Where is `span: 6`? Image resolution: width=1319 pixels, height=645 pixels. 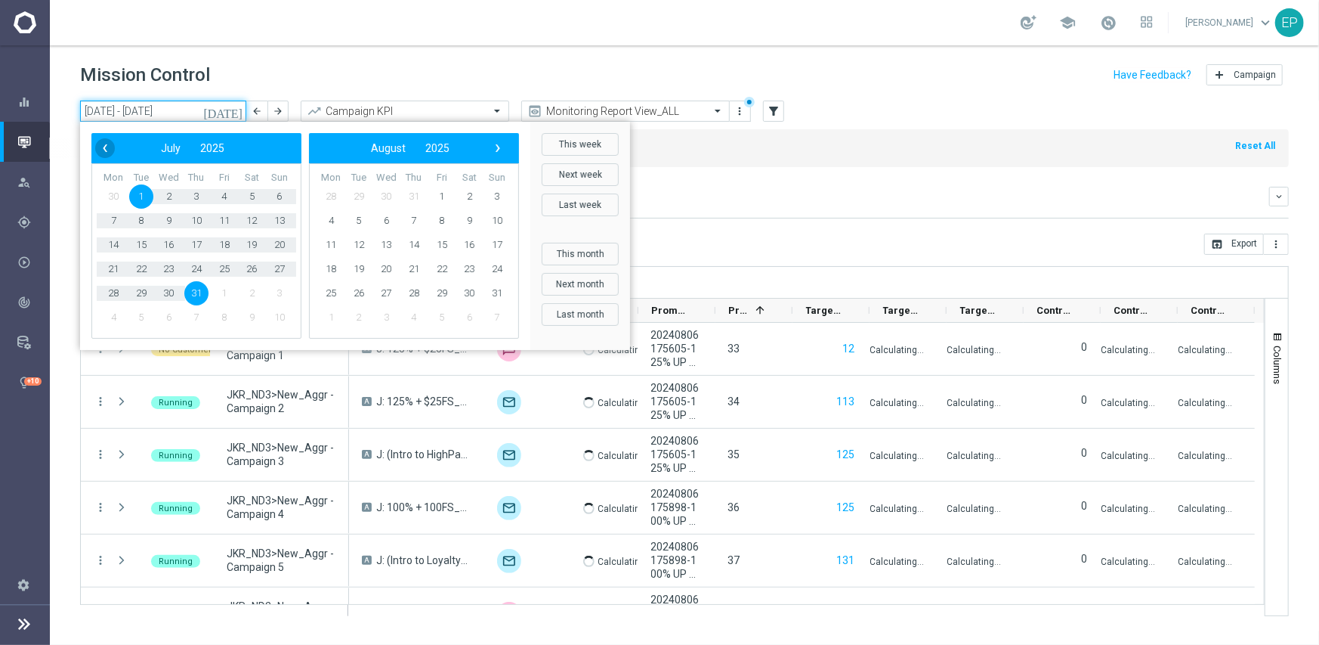 span: 6 is located at coordinates (280, 196).